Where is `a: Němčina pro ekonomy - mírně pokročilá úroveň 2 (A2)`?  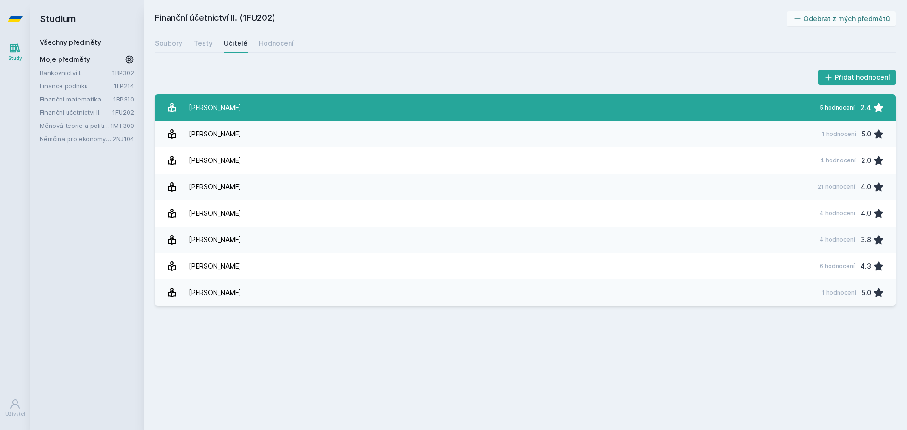 a: Němčina pro ekonomy - mírně pokročilá úroveň 2 (A2) is located at coordinates (76, 139).